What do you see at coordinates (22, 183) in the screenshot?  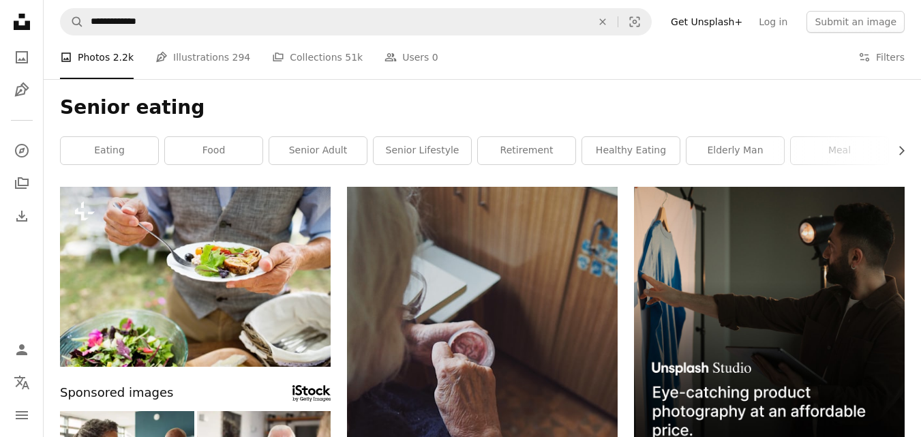 I see `a: Collections` at bounding box center [22, 183].